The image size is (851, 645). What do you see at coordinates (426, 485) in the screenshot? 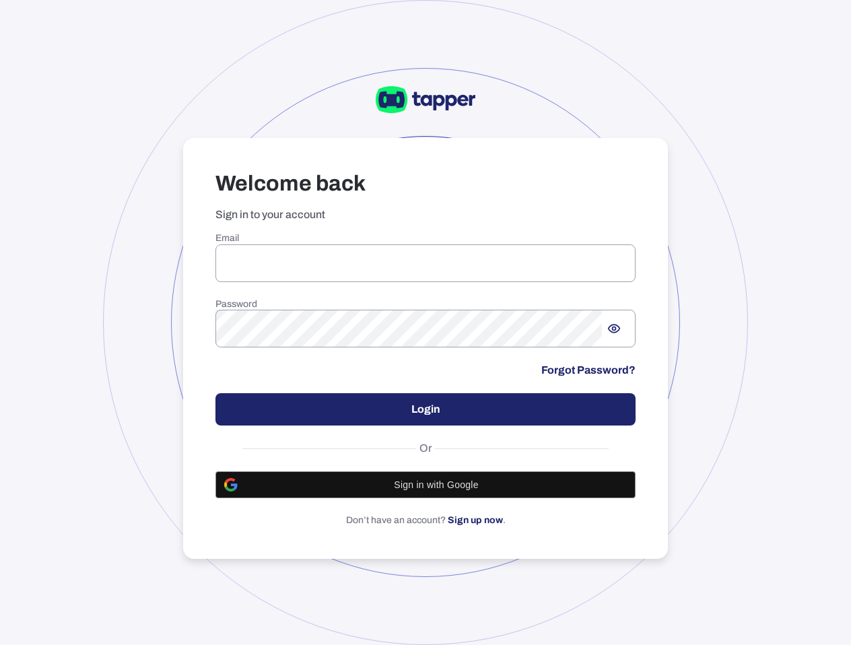
I see `button: Sign in with Google` at bounding box center [426, 485].